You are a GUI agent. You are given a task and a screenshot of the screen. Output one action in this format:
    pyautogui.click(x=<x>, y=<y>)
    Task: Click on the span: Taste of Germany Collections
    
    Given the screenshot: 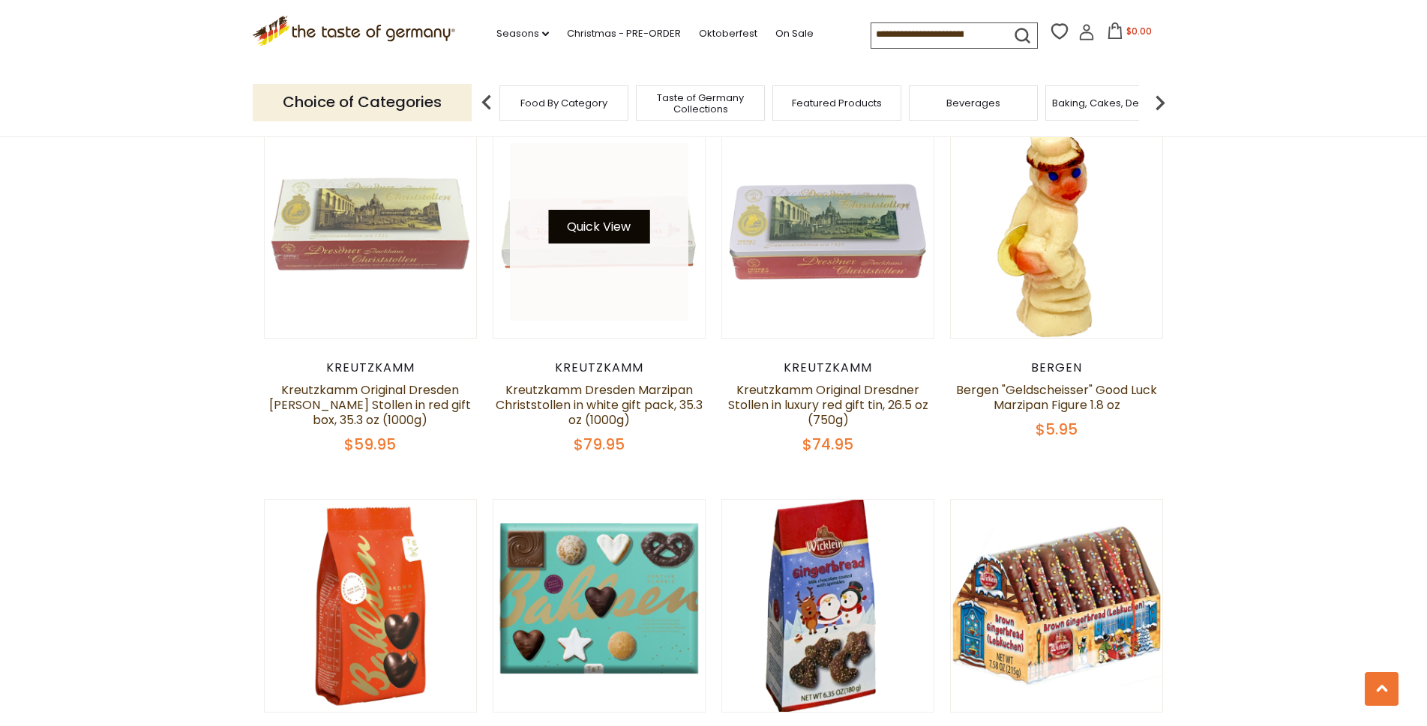 What is the action you would take?
    pyautogui.click(x=700, y=103)
    